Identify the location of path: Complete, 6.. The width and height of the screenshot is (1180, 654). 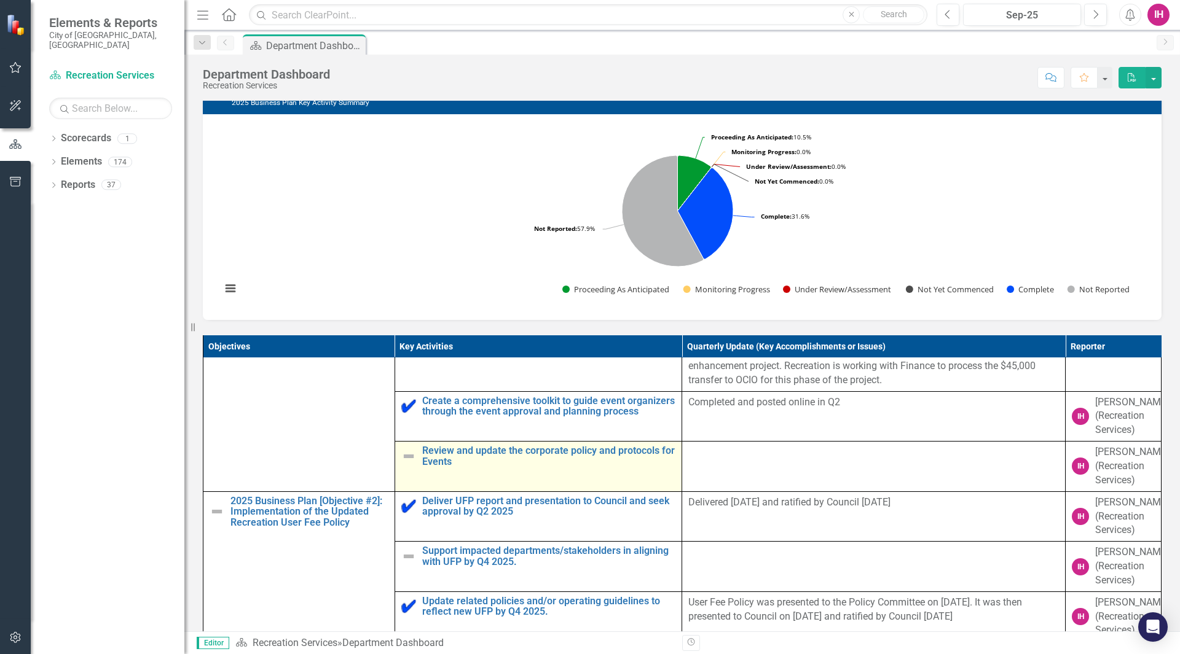
(705, 214).